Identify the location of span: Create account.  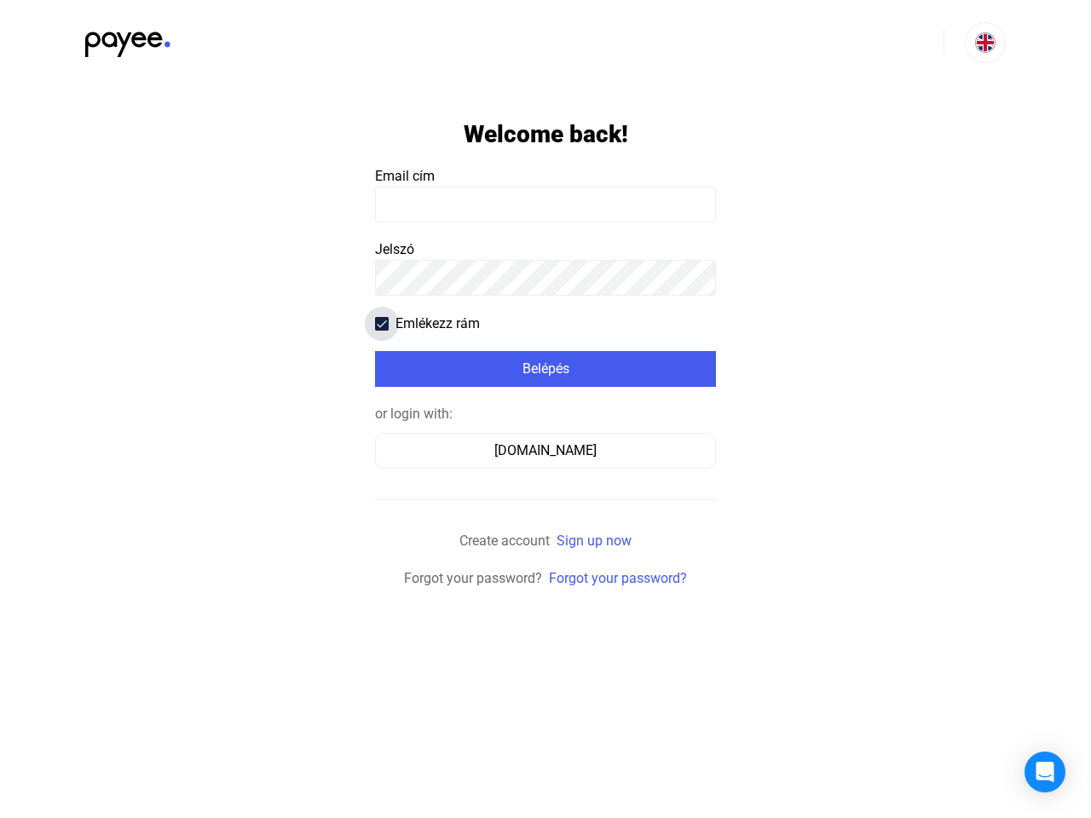
(505, 540).